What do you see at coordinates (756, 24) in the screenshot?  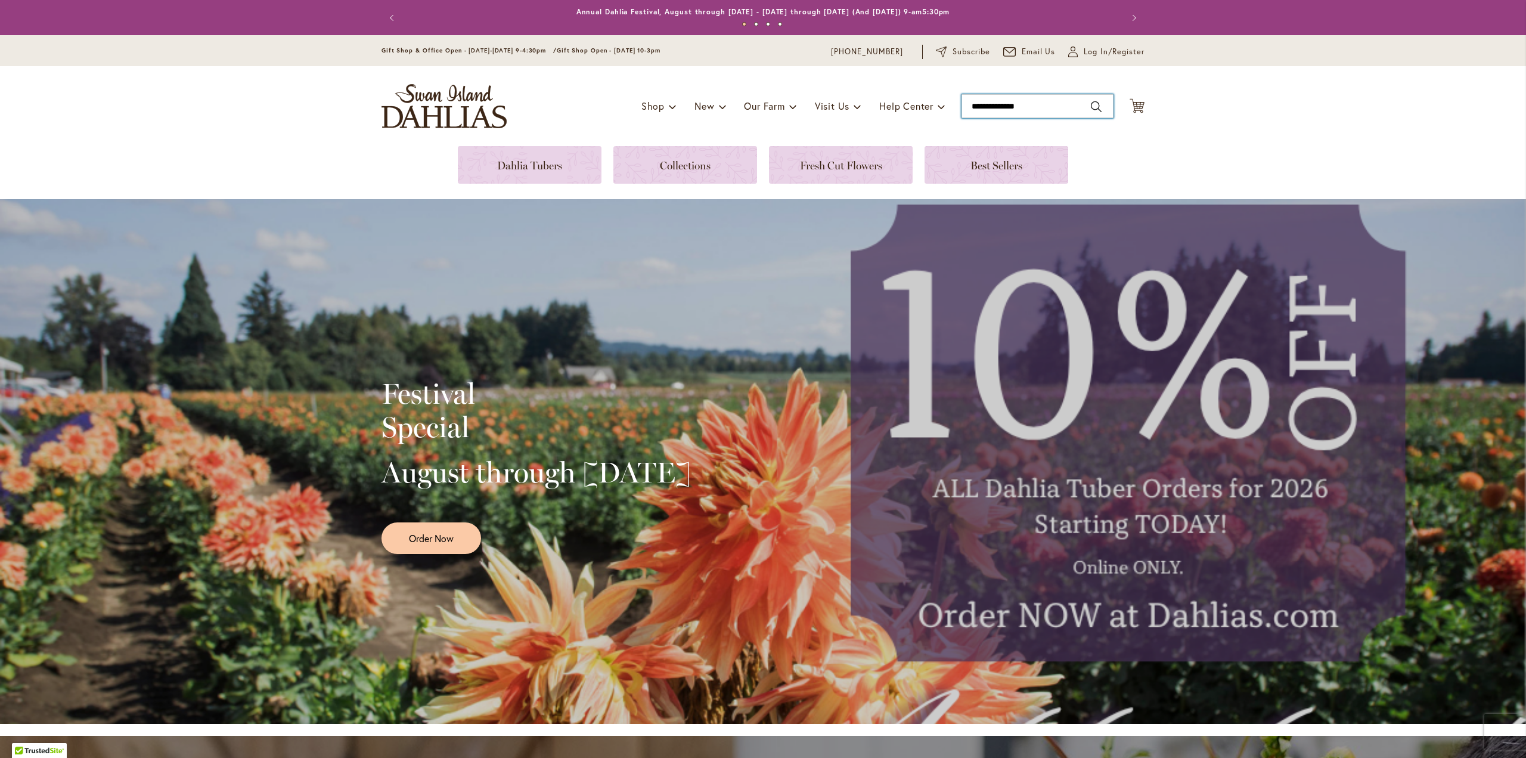 I see `button: 2 of 4` at bounding box center [756, 24].